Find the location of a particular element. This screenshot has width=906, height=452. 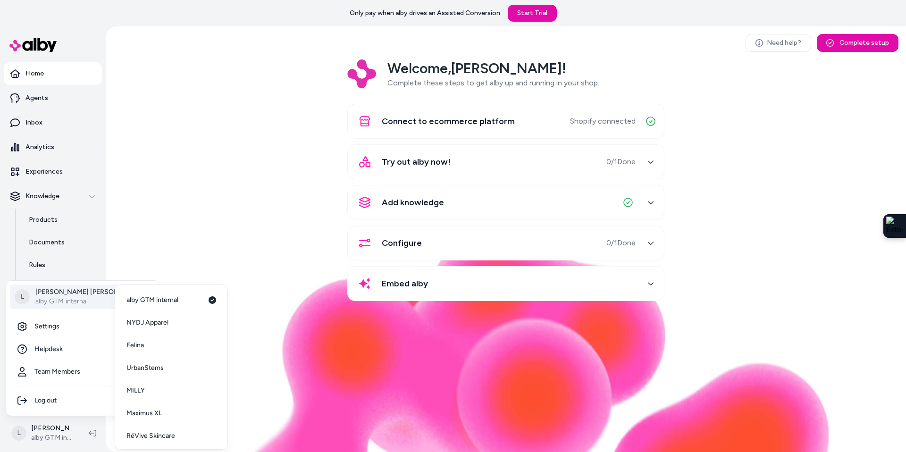

span: Maximus XL is located at coordinates (144, 413).